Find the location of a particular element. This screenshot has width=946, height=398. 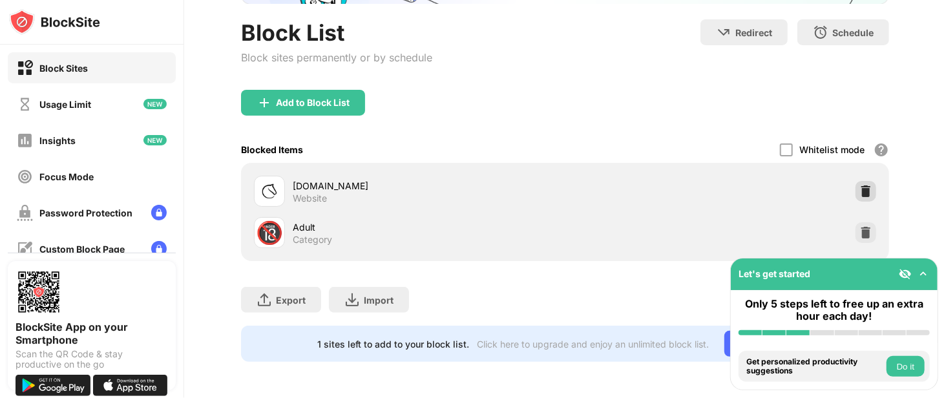

img: block-on.svg is located at coordinates (25, 68).